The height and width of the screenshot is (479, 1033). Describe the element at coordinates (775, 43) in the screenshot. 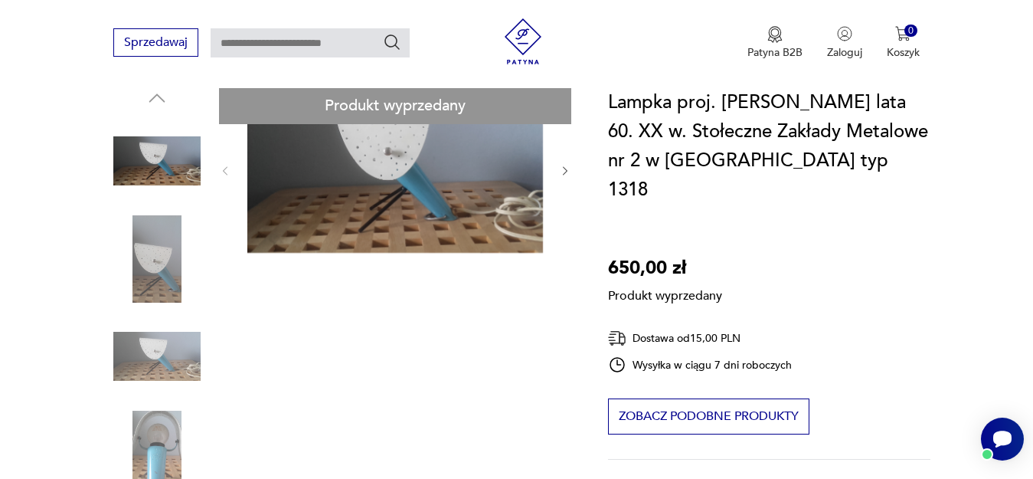

I see `button: Patyna B2B` at that location.